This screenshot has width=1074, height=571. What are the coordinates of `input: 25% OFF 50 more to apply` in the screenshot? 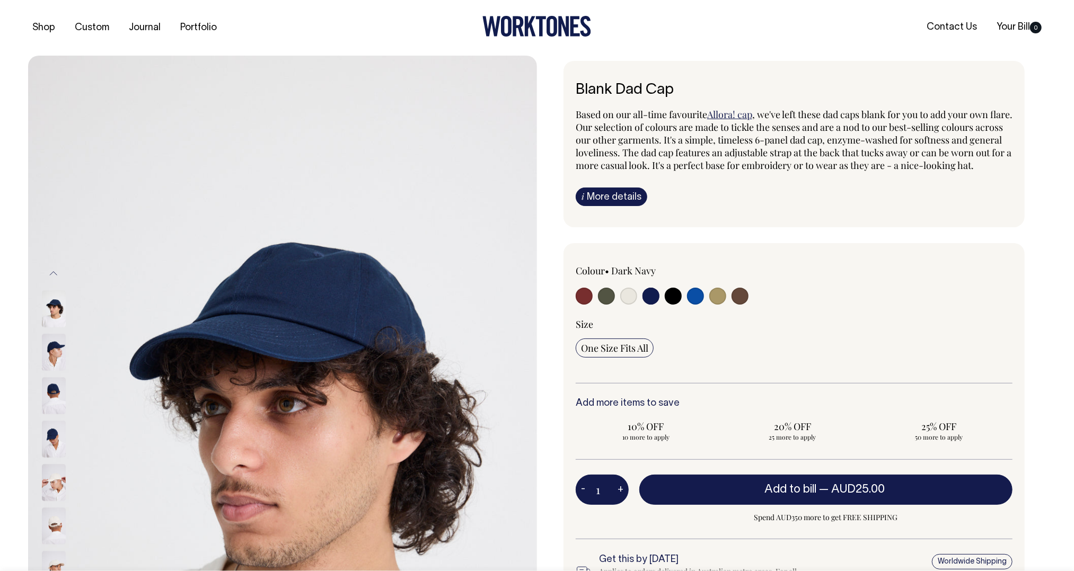 It's located at (939, 431).